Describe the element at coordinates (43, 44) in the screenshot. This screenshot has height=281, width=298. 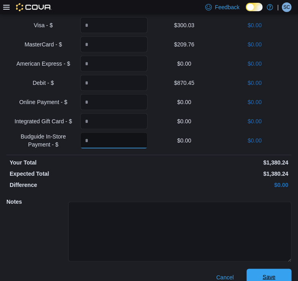
I see `p: MasterCard - $` at that location.